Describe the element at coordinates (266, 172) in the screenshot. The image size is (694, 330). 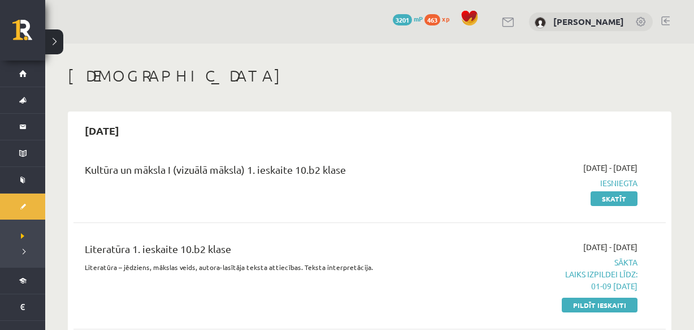
I see `div: Kultūra un māksla I (vizuālā māksla) 1. ieskaite 10.b2 klase` at that location.